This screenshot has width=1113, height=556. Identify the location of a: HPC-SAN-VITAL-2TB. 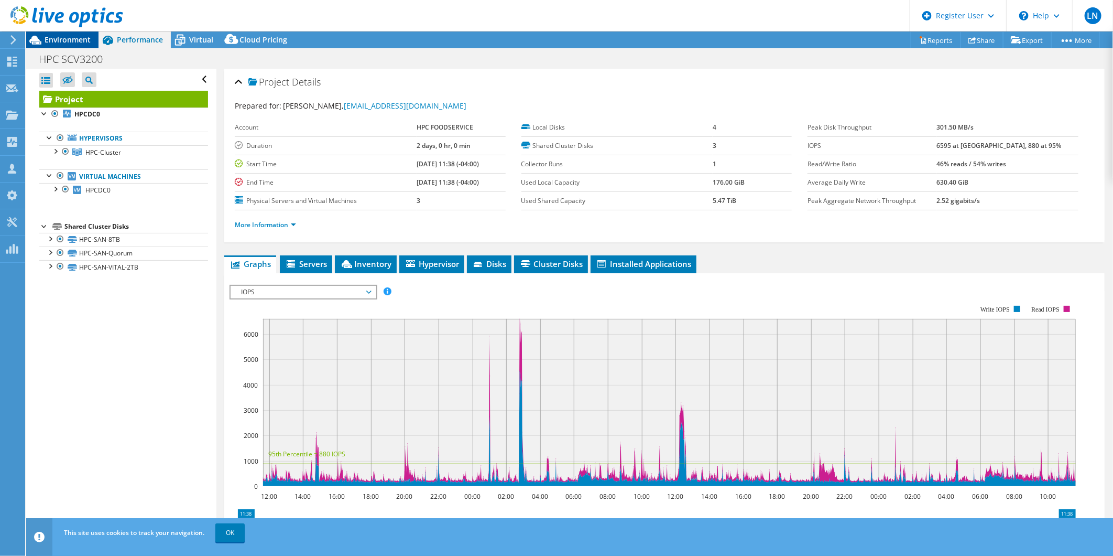
(124, 267).